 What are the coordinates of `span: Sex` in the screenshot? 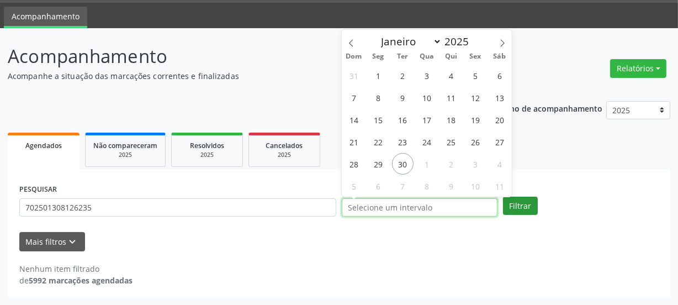 It's located at (476, 56).